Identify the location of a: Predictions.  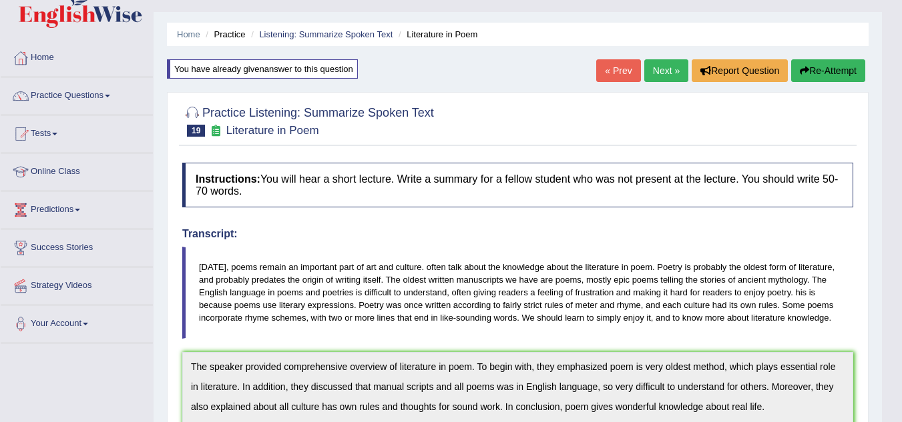
(77, 208).